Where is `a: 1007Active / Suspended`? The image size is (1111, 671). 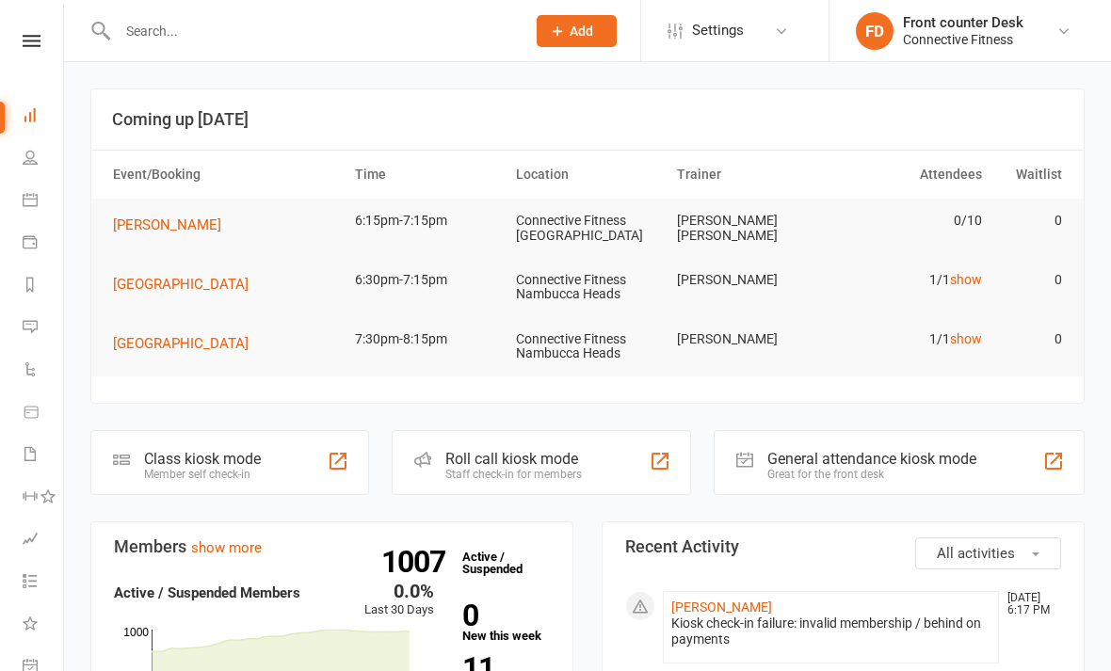 a: 1007Active / Suspended is located at coordinates (494, 563).